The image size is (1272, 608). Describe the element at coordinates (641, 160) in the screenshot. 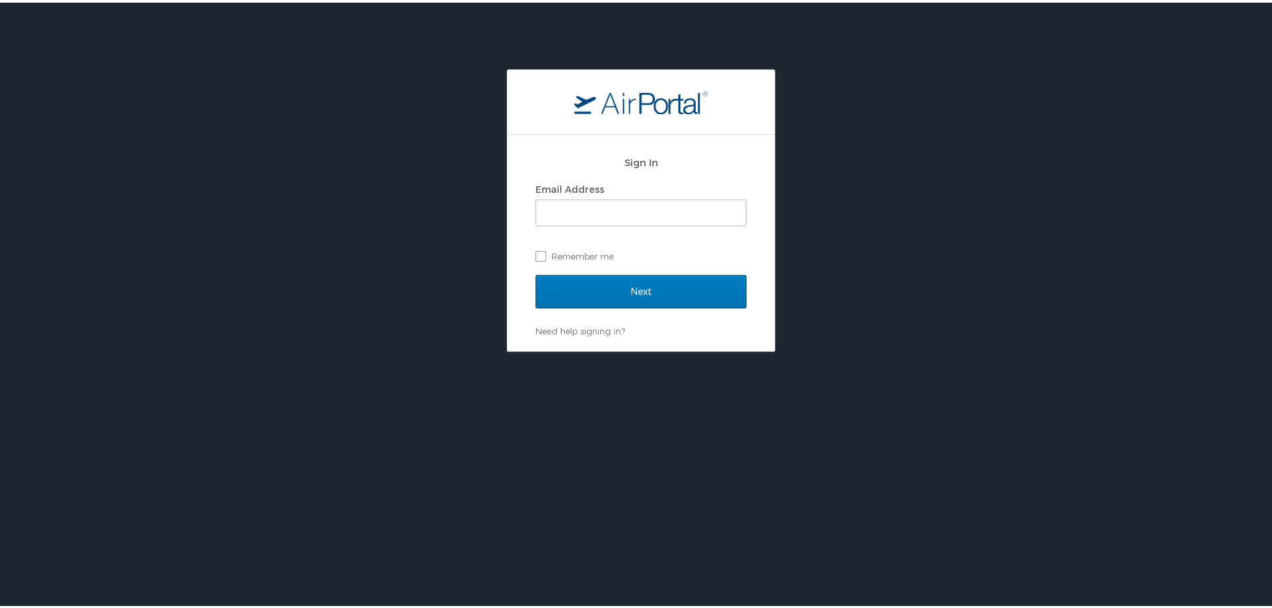

I see `h2: Sign In` at that location.